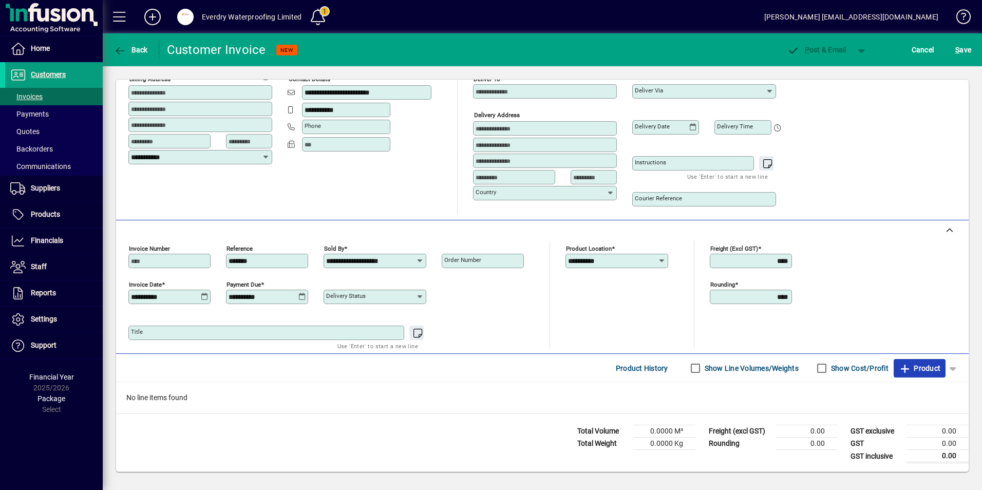 This screenshot has width=982, height=490. I want to click on mat-label: Reference, so click(239, 249).